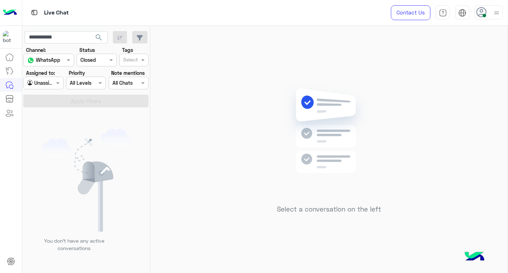 Image resolution: width=508 pixels, height=273 pixels. I want to click on label: Tags, so click(127, 50).